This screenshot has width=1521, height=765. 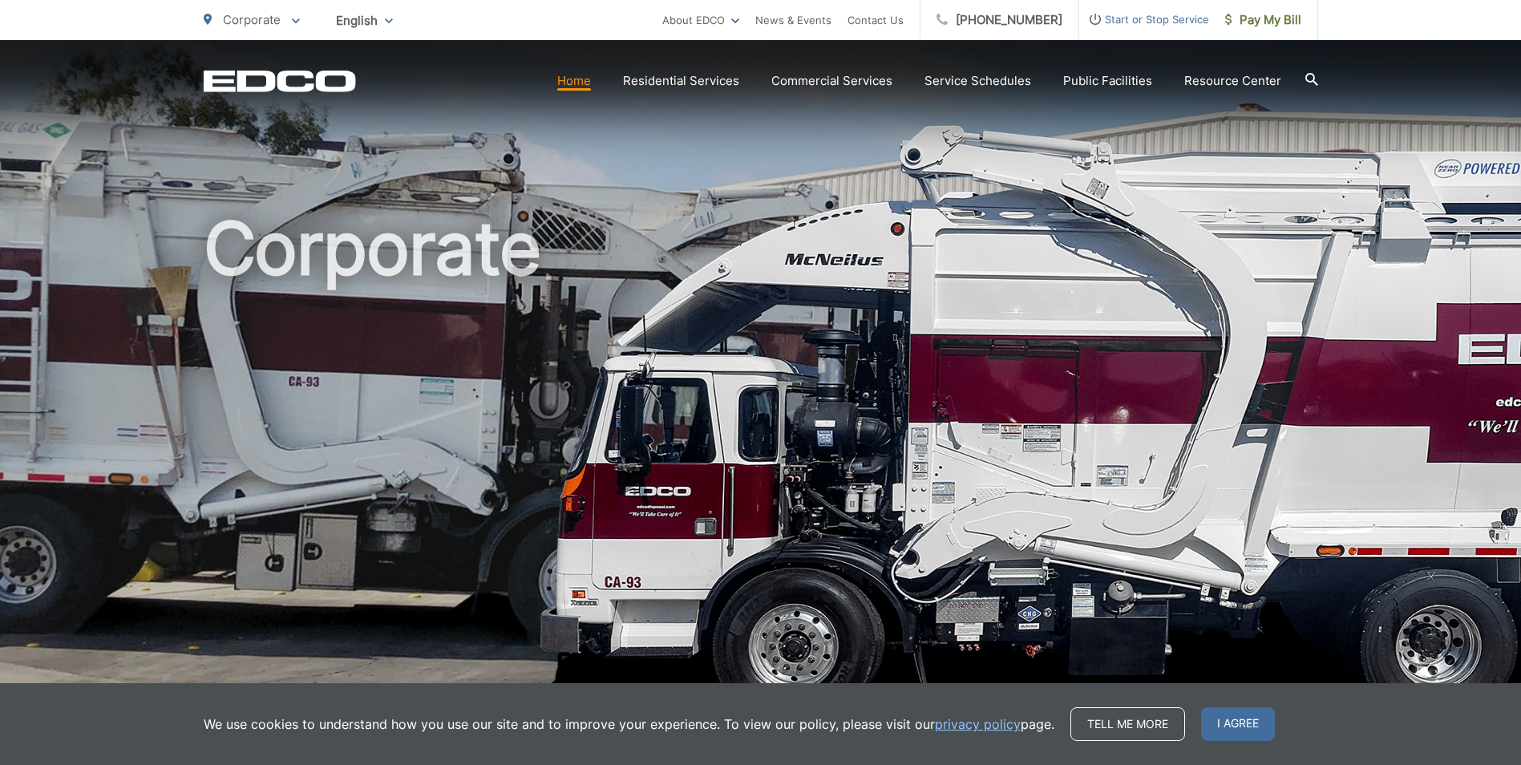 What do you see at coordinates (832, 81) in the screenshot?
I see `a: Commercial Services` at bounding box center [832, 81].